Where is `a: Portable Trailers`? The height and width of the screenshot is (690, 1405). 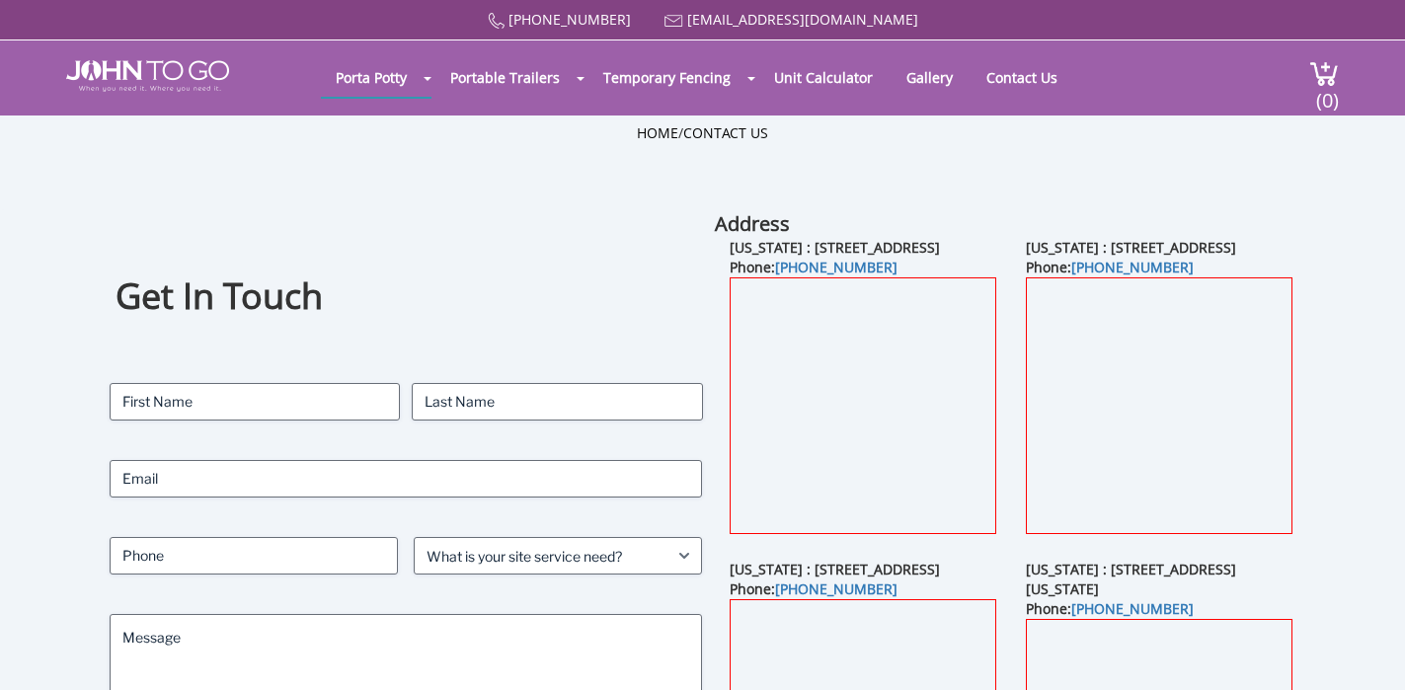 a: Portable Trailers is located at coordinates (505, 77).